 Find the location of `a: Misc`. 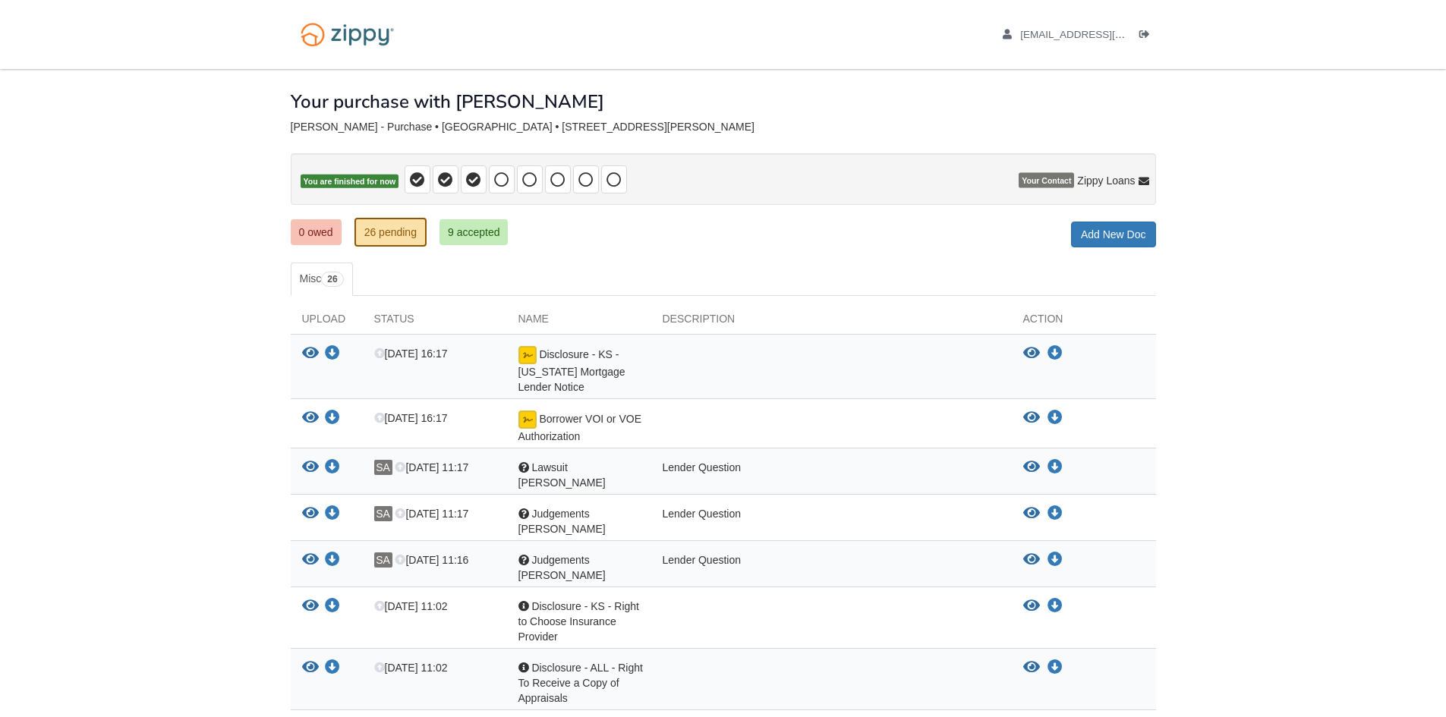

a: Misc is located at coordinates (322, 279).